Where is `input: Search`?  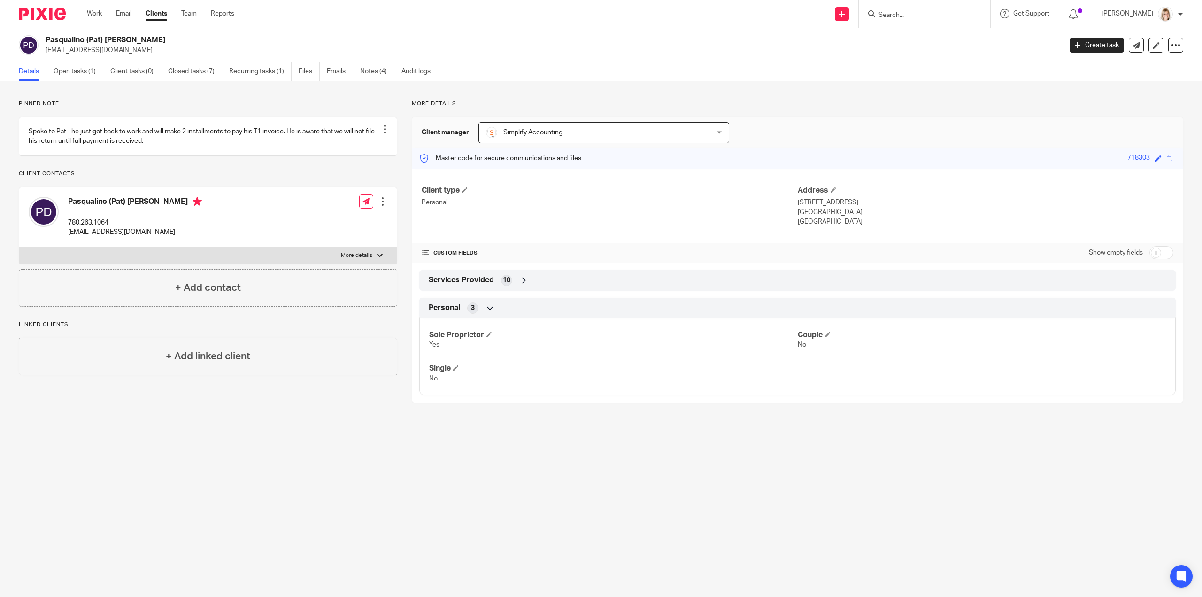
input: Search is located at coordinates (920, 15).